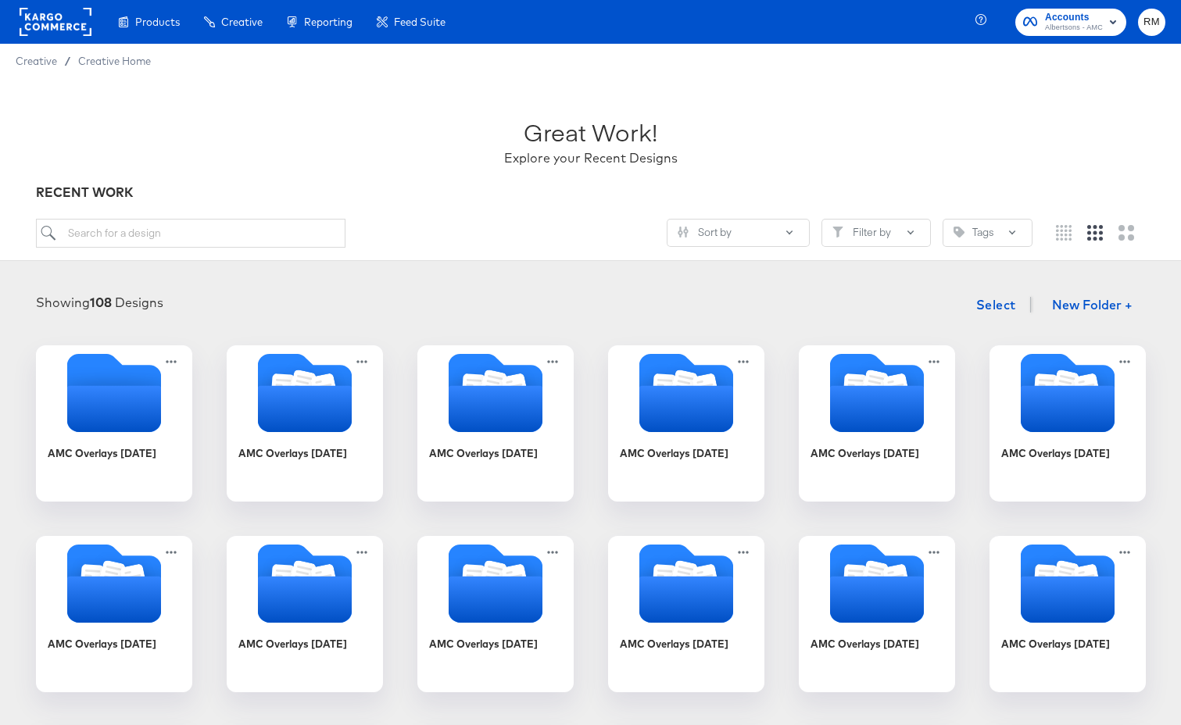  I want to click on span: Reporting, so click(328, 22).